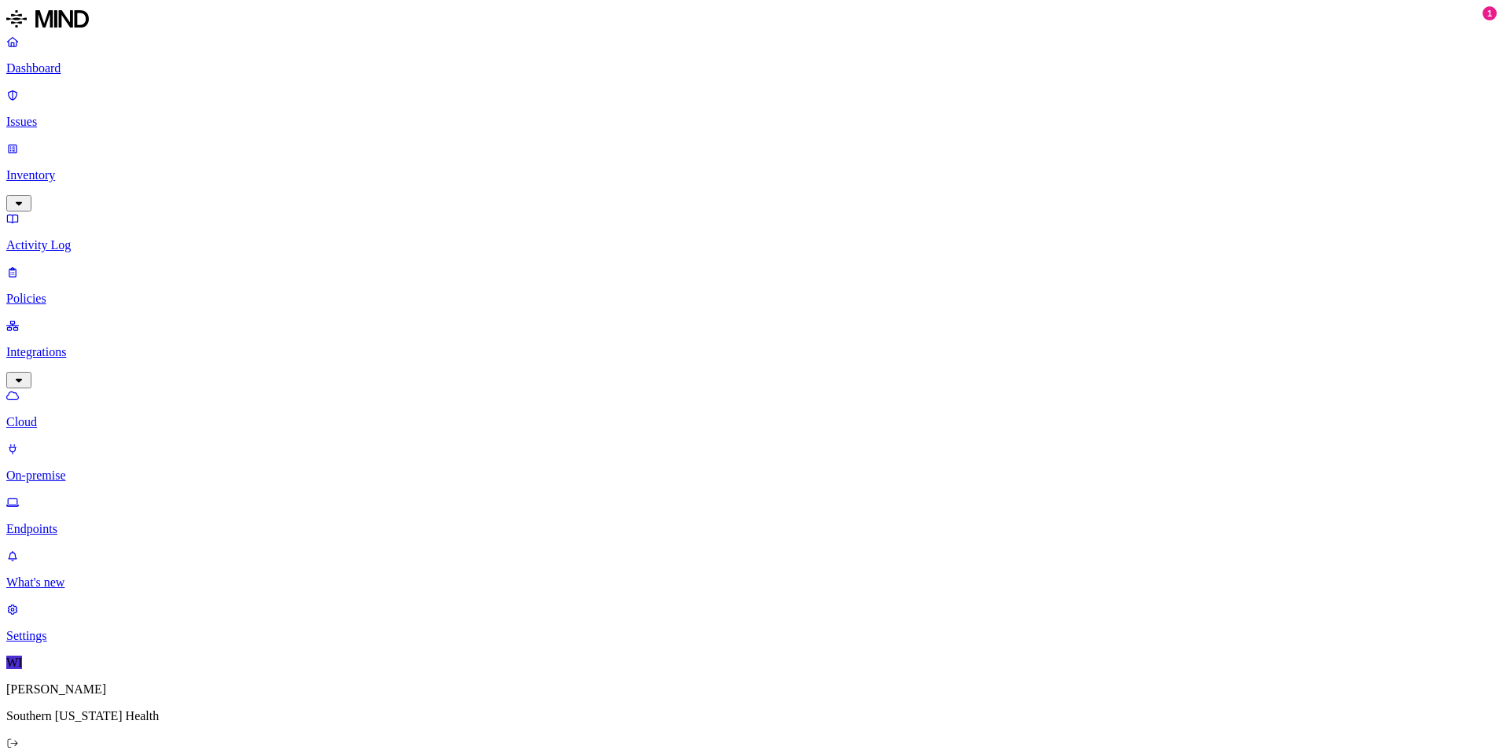  I want to click on a: On-premise, so click(752, 462).